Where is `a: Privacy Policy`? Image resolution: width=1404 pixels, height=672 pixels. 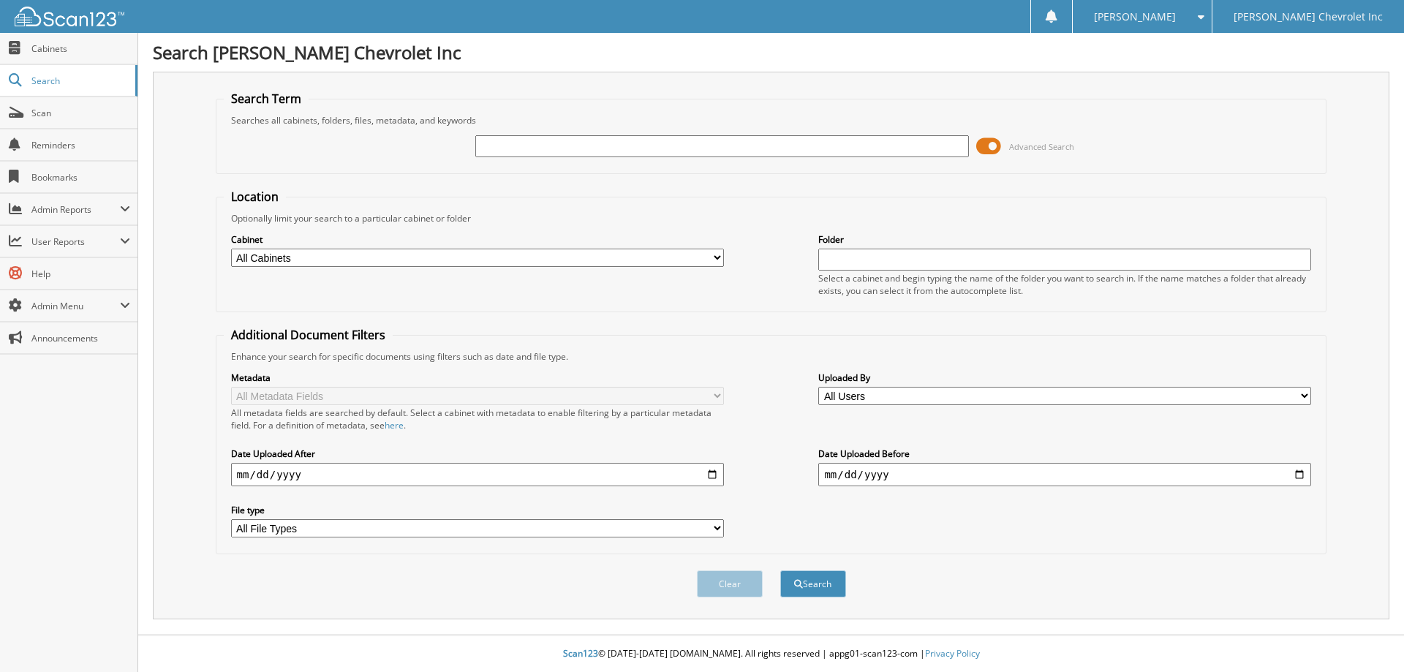 a: Privacy Policy is located at coordinates (952, 653).